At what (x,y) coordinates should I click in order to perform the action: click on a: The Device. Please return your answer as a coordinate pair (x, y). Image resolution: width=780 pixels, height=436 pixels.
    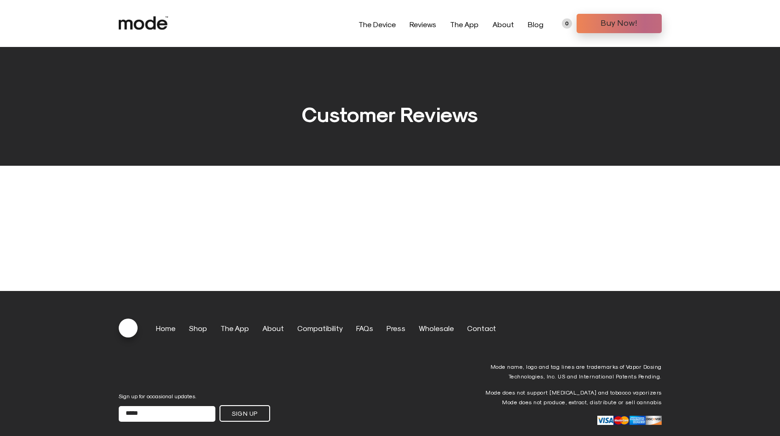
    Looking at the image, I should click on (377, 24).